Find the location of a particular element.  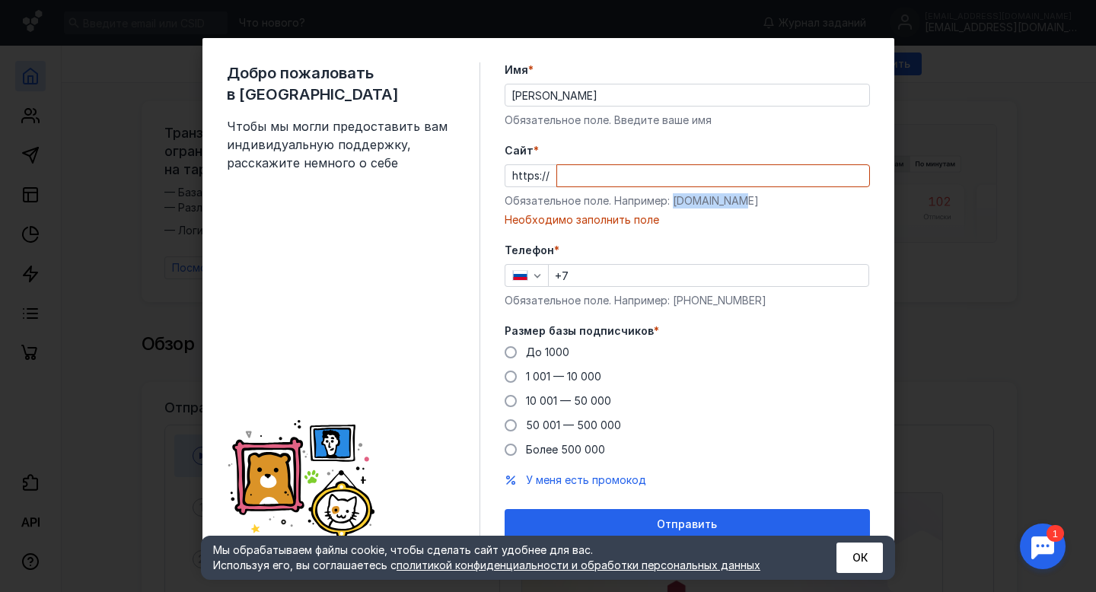

span: 1 001 — 10 000 is located at coordinates (563, 376).